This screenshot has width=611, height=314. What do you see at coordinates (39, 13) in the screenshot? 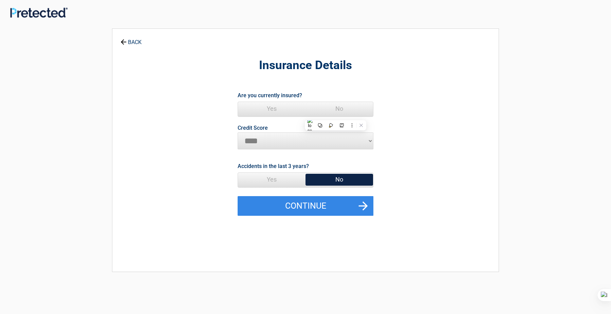
I see `img: Main Logo` at bounding box center [39, 13].